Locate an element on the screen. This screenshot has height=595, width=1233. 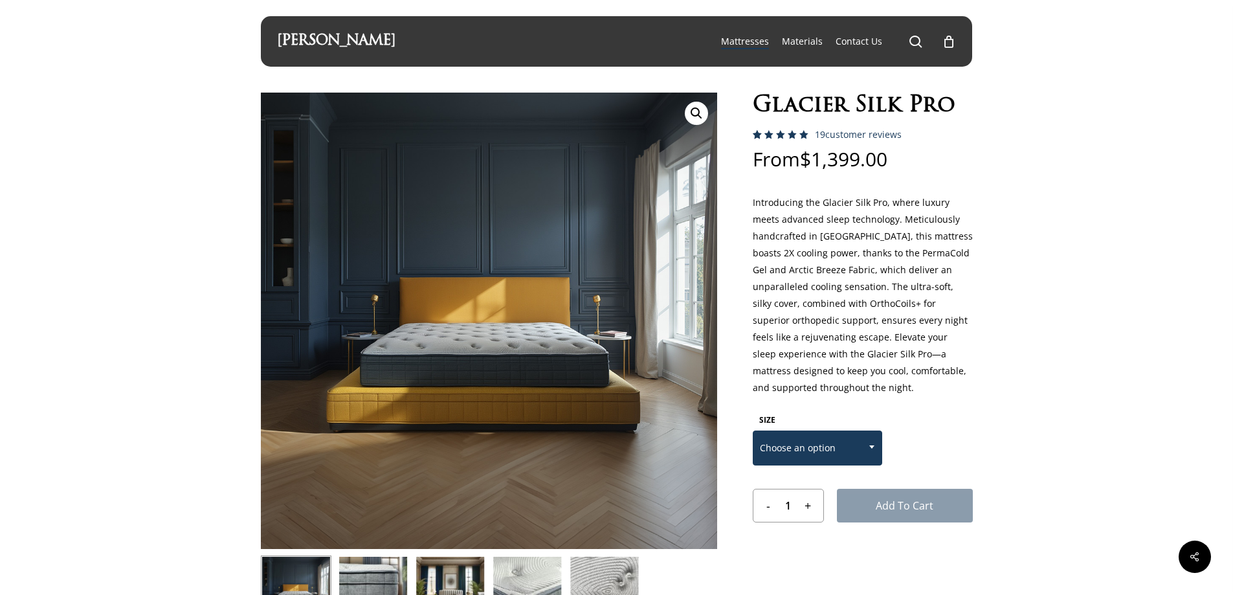
span: Materials is located at coordinates (802, 41).